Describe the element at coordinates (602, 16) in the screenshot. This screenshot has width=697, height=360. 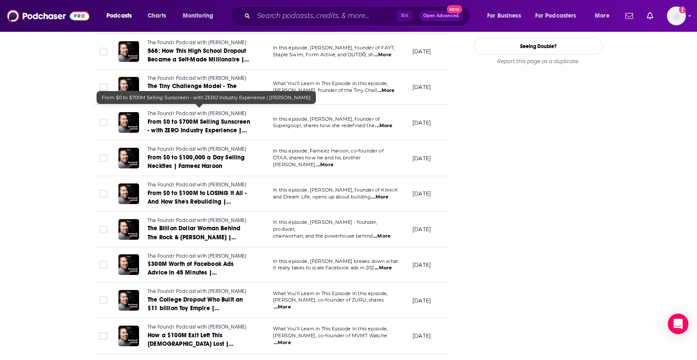
I see `span: More` at that location.